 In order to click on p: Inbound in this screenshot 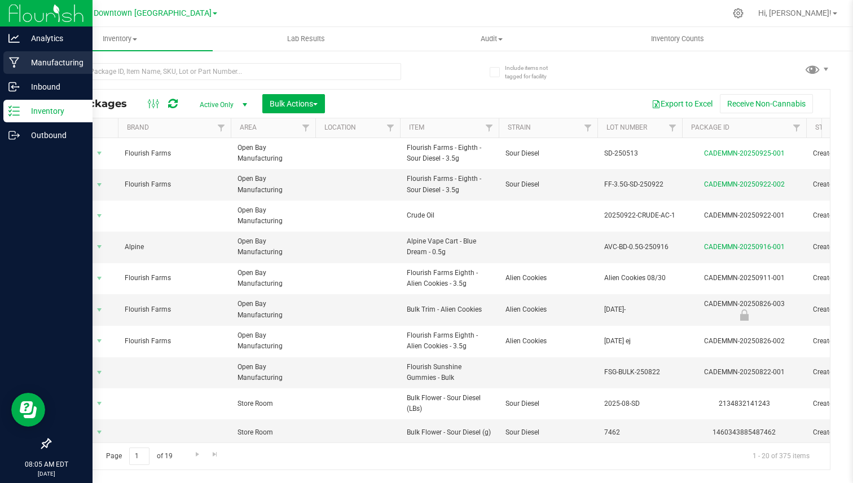, I will do `click(54, 87)`.